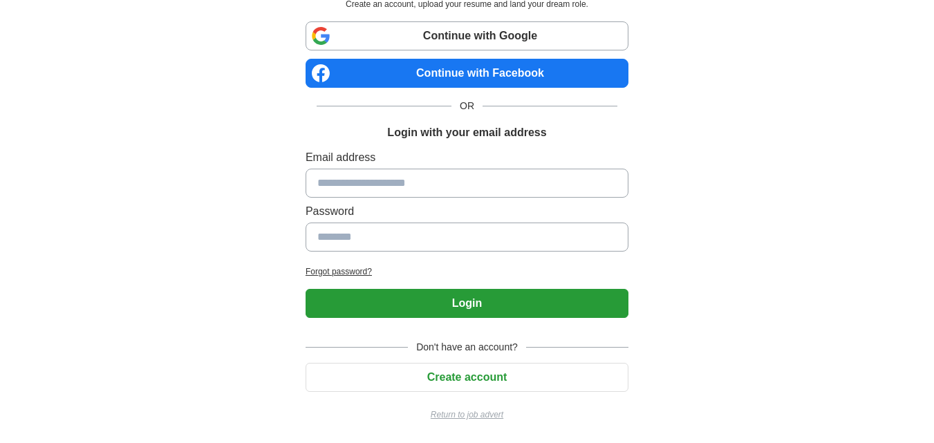 This screenshot has width=934, height=443. I want to click on span: OR, so click(467, 106).